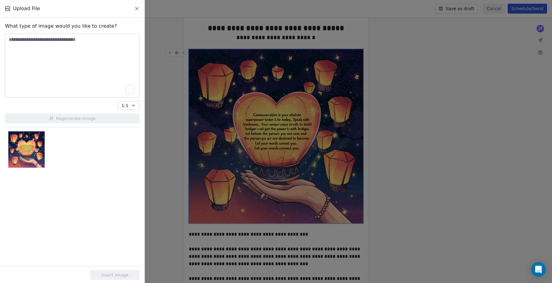  Describe the element at coordinates (72, 119) in the screenshot. I see `button: Regenerate Image` at that location.